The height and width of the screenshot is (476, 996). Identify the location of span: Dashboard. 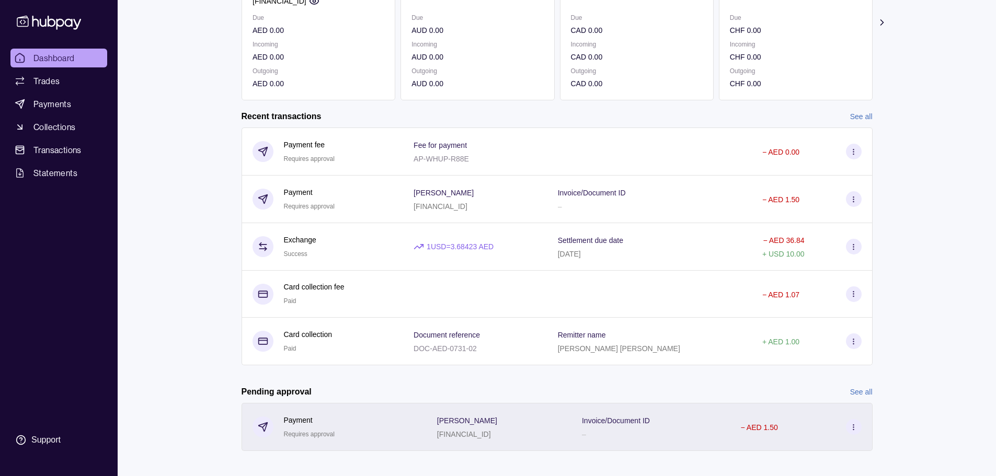
(54, 58).